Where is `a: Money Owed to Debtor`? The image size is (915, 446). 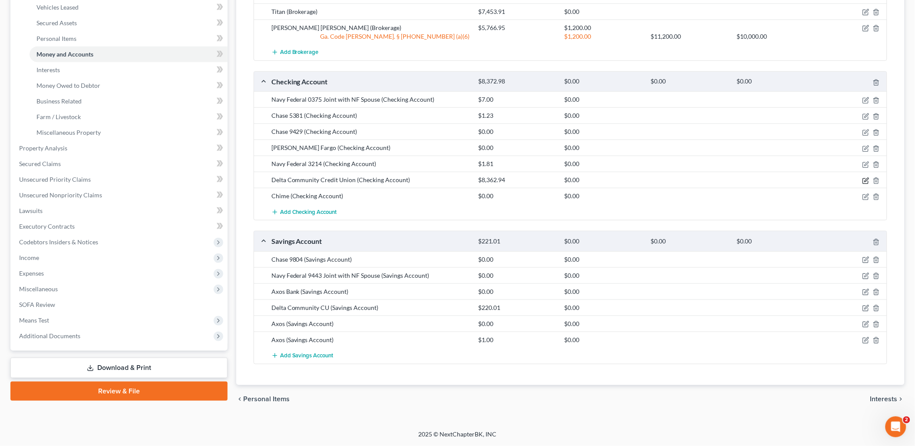 a: Money Owed to Debtor is located at coordinates (129, 86).